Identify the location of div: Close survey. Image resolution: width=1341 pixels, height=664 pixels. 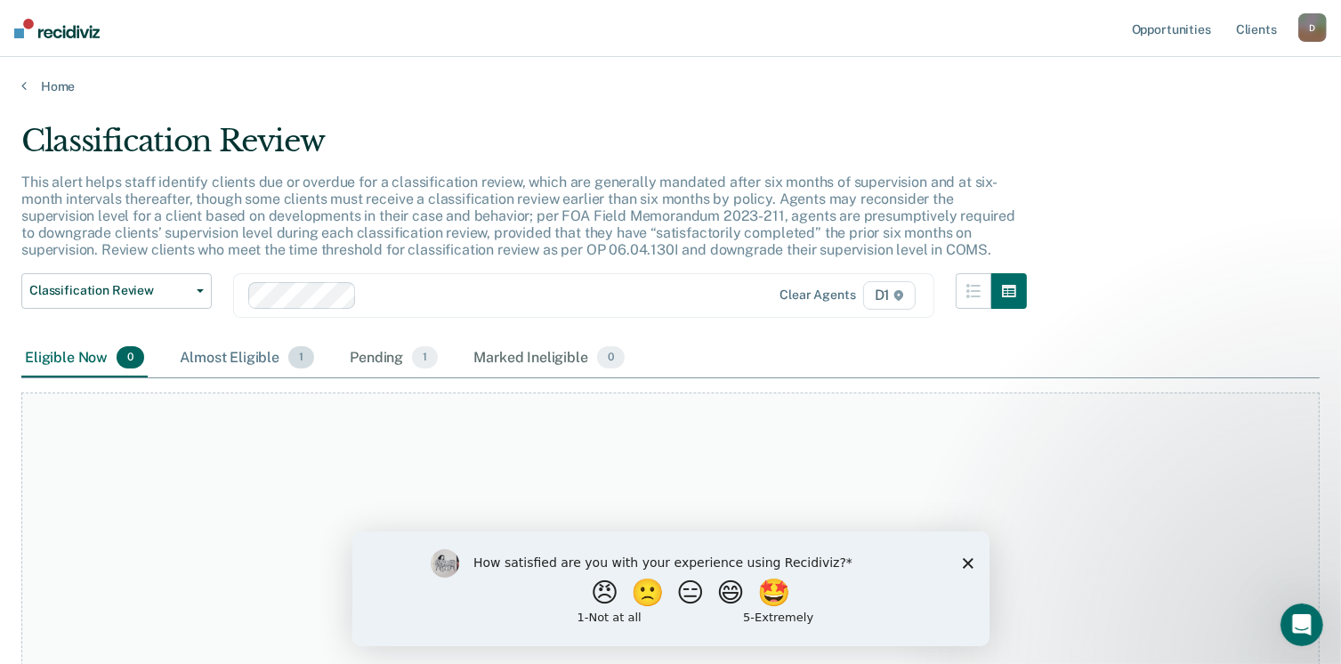
(616, 32).